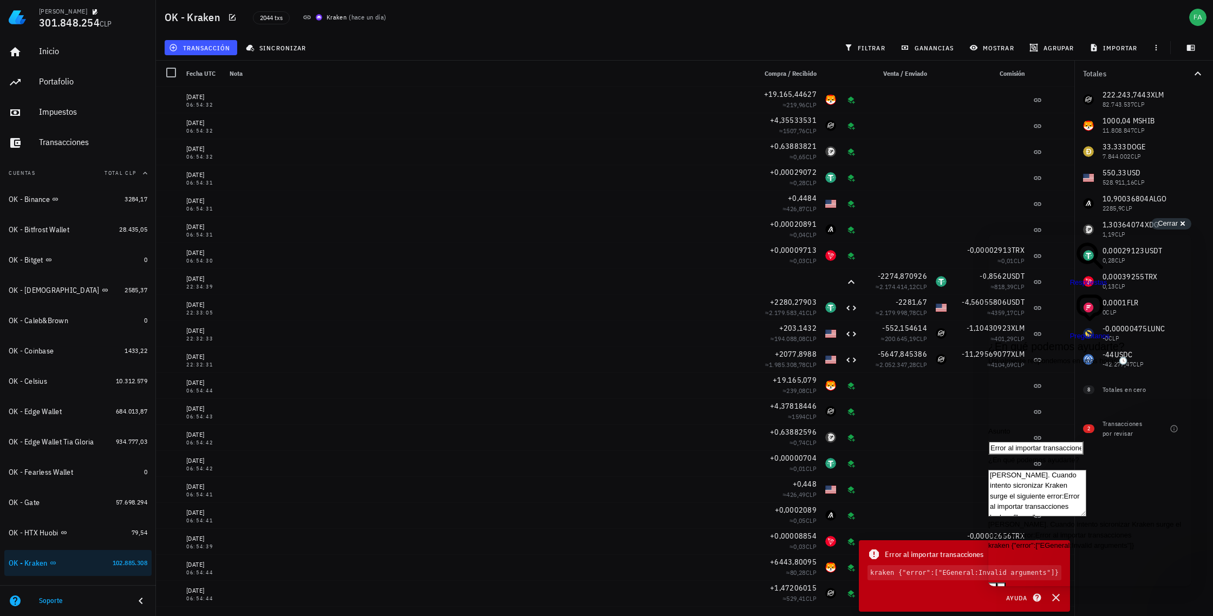 The height and width of the screenshot is (616, 1213). I want to click on span: +0,4484, so click(802, 198).